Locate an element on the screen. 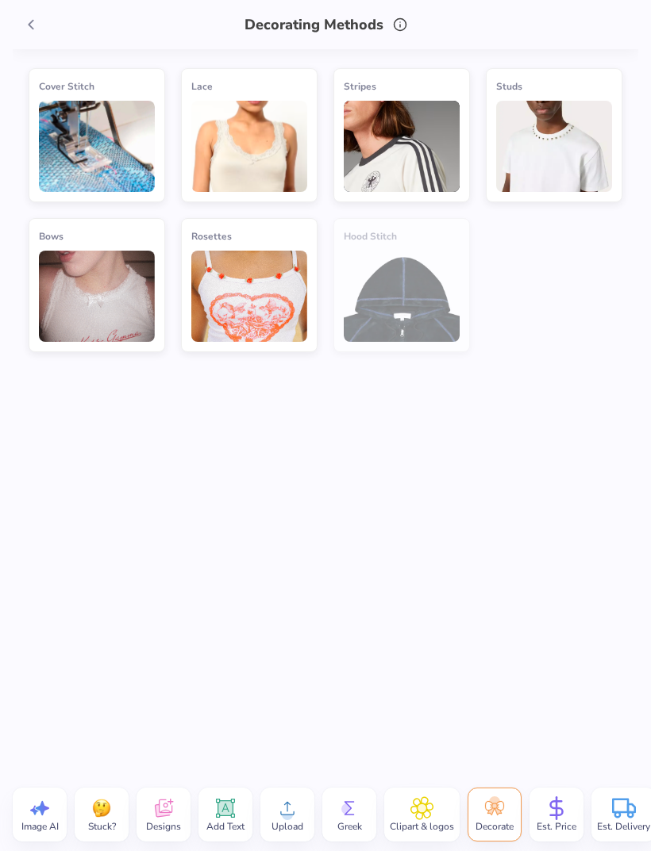 The image size is (651, 851). span: Clipart & logos is located at coordinates (421, 827).